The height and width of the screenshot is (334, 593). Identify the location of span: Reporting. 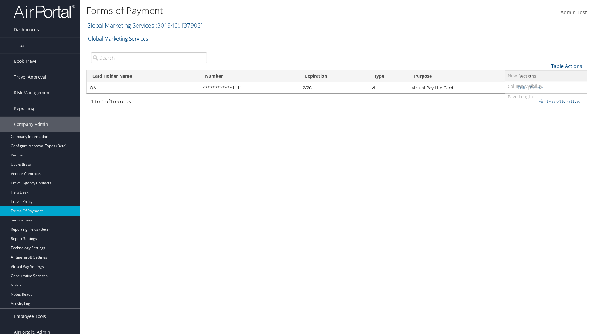
(24, 108).